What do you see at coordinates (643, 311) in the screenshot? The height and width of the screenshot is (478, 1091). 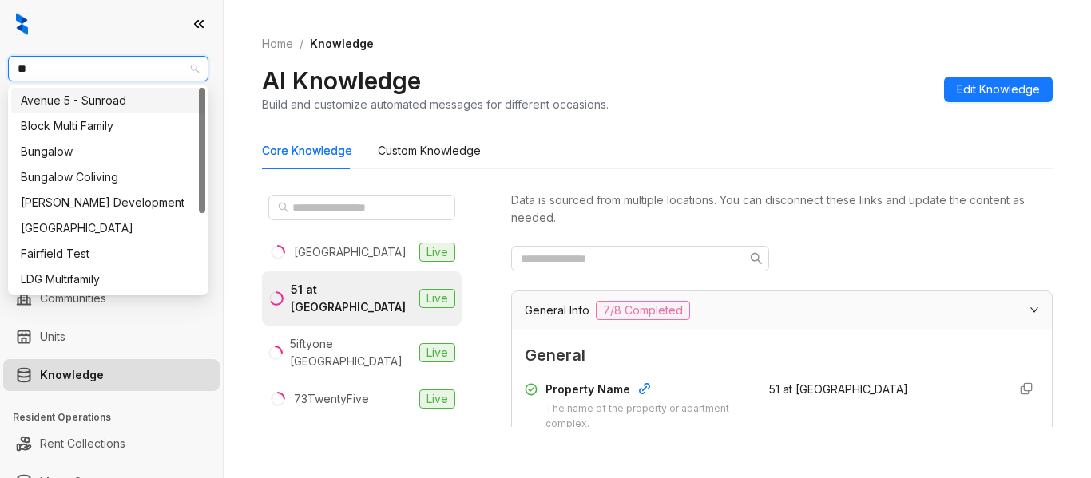 I see `span: 7/8 Completed` at bounding box center [643, 311].